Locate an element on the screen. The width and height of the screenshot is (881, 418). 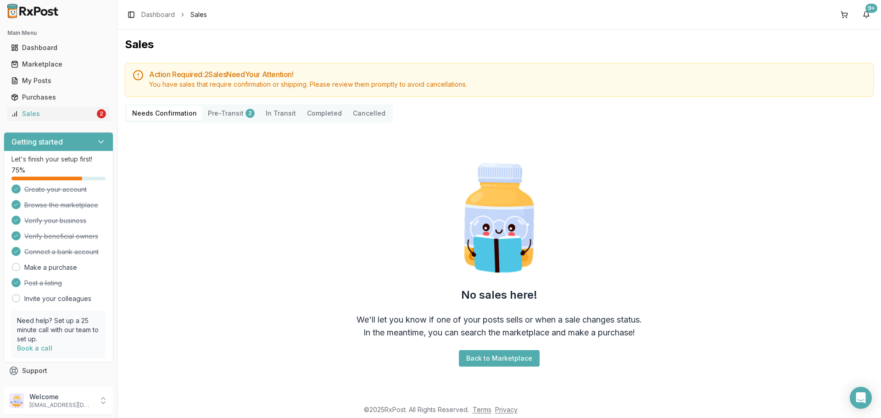
a: Purchases is located at coordinates (58, 97).